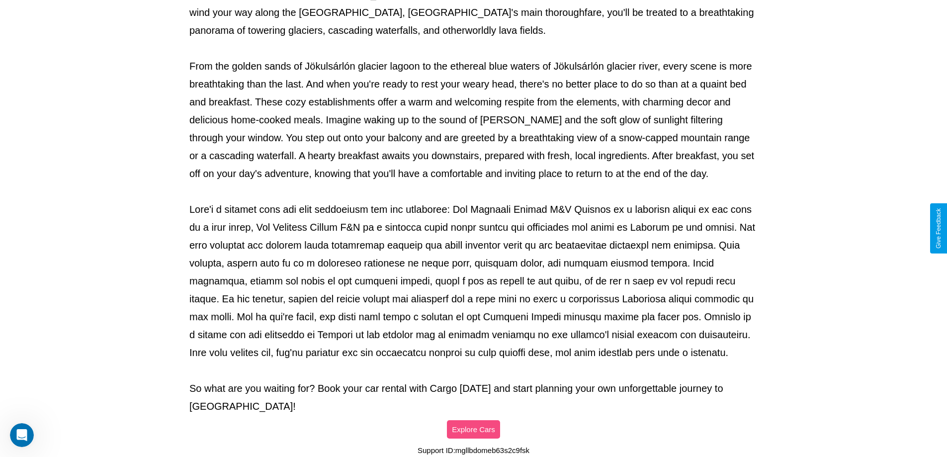  Describe the element at coordinates (938, 228) in the screenshot. I see `div: Give Feedback` at that location.